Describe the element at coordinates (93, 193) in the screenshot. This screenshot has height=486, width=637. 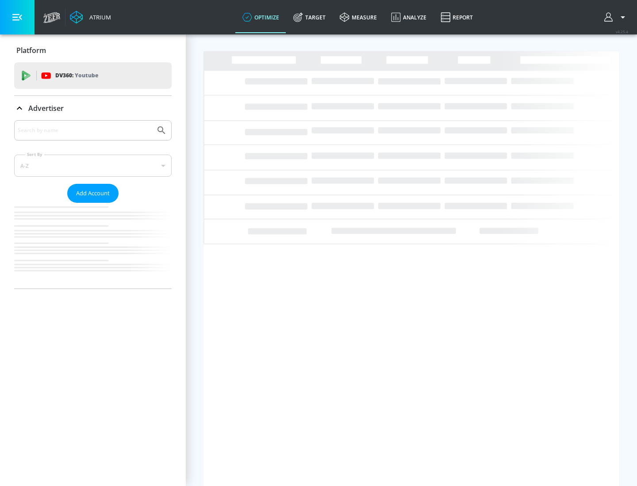
I see `span: Add Account` at that location.